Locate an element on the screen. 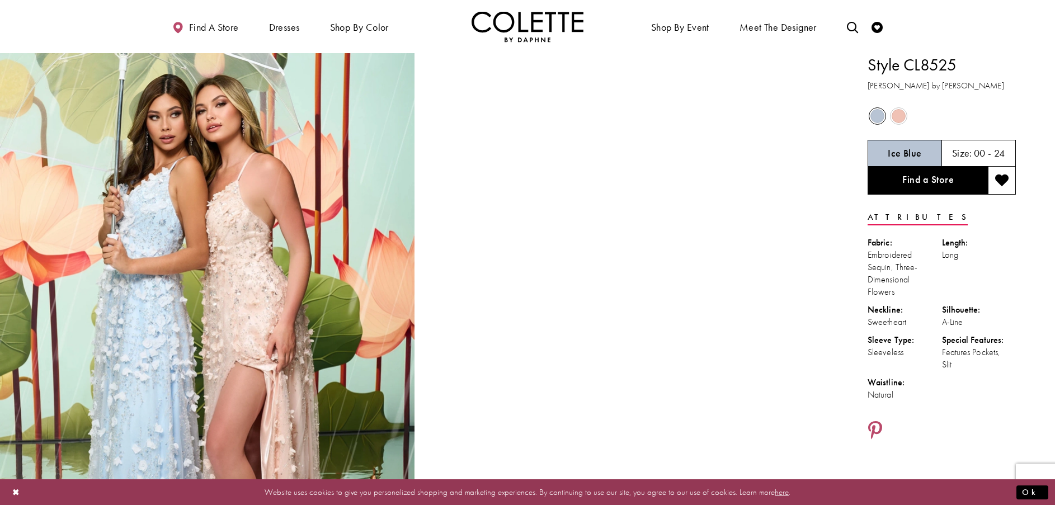  div: Special Features: is located at coordinates (979, 340).